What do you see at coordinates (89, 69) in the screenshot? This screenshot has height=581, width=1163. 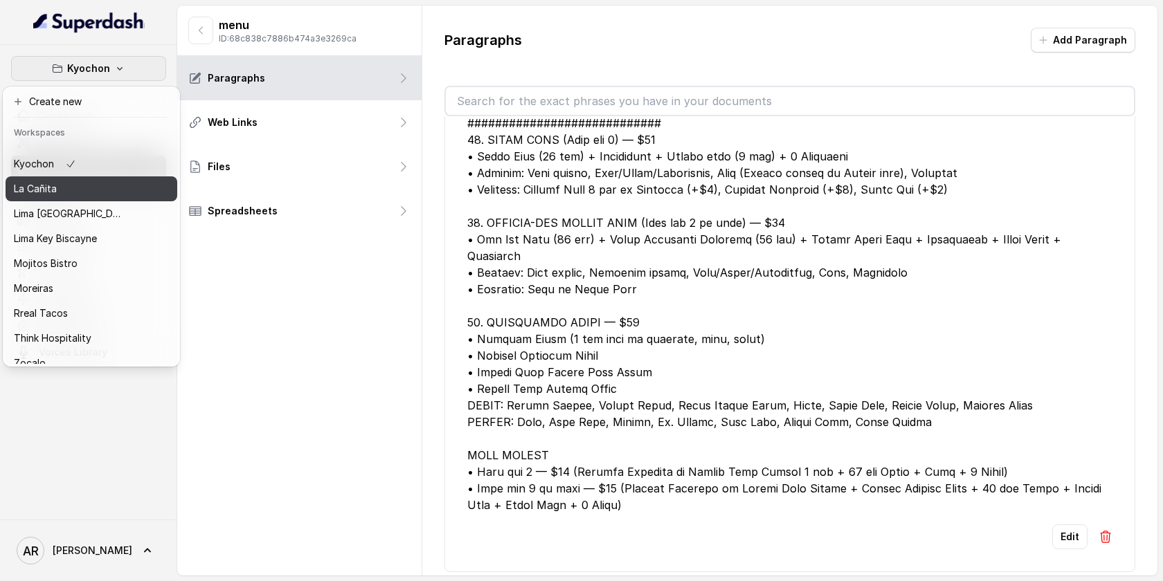 I see `button: Kyochon` at bounding box center [89, 69].